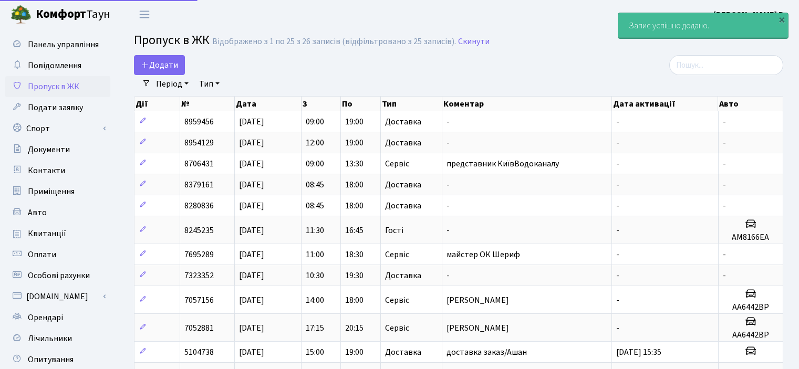 This screenshot has width=799, height=369. I want to click on span: 19:30, so click(354, 276).